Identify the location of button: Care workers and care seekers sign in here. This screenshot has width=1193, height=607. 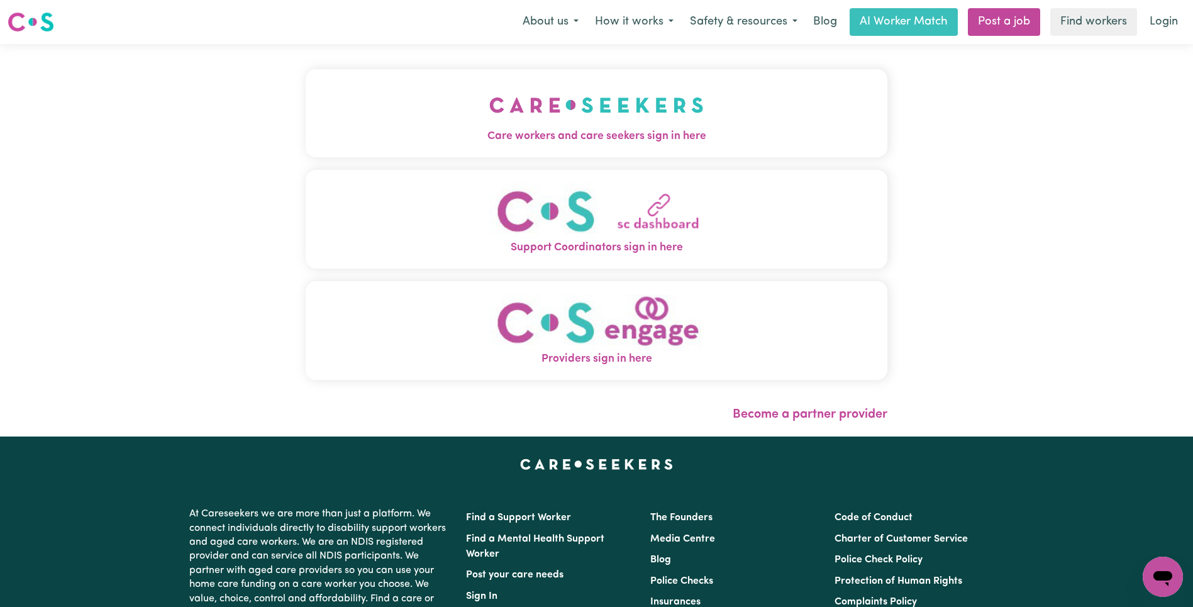
(596, 113).